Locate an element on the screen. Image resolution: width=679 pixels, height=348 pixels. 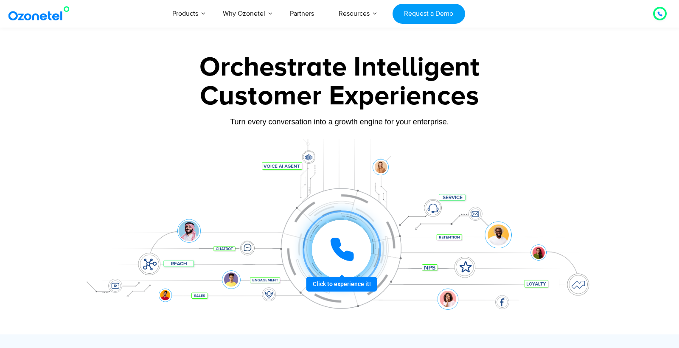
div: Customer Experiences is located at coordinates (340, 96).